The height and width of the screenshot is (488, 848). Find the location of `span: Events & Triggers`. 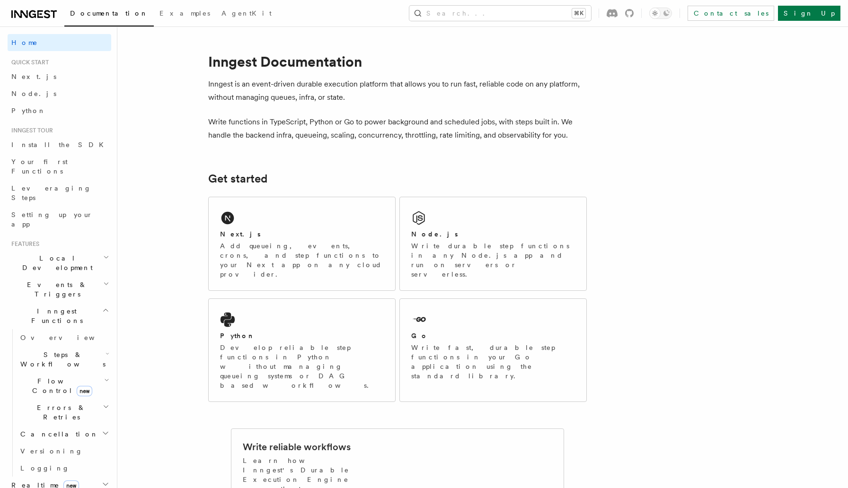

span: Events & Triggers is located at coordinates (55, 290).